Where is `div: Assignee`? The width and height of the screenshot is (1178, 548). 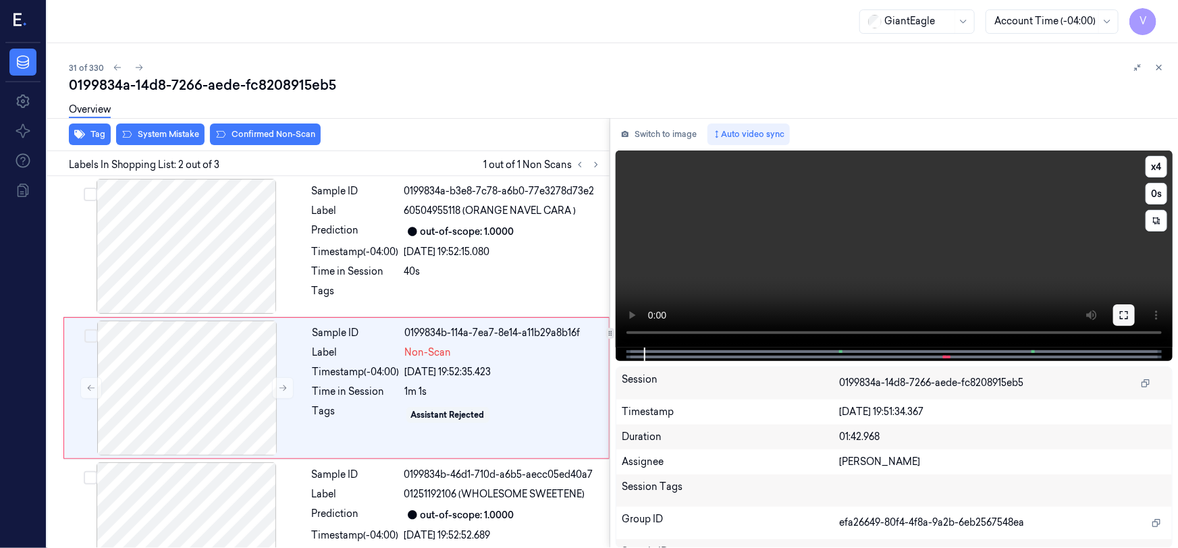
div: Assignee is located at coordinates (731, 462).